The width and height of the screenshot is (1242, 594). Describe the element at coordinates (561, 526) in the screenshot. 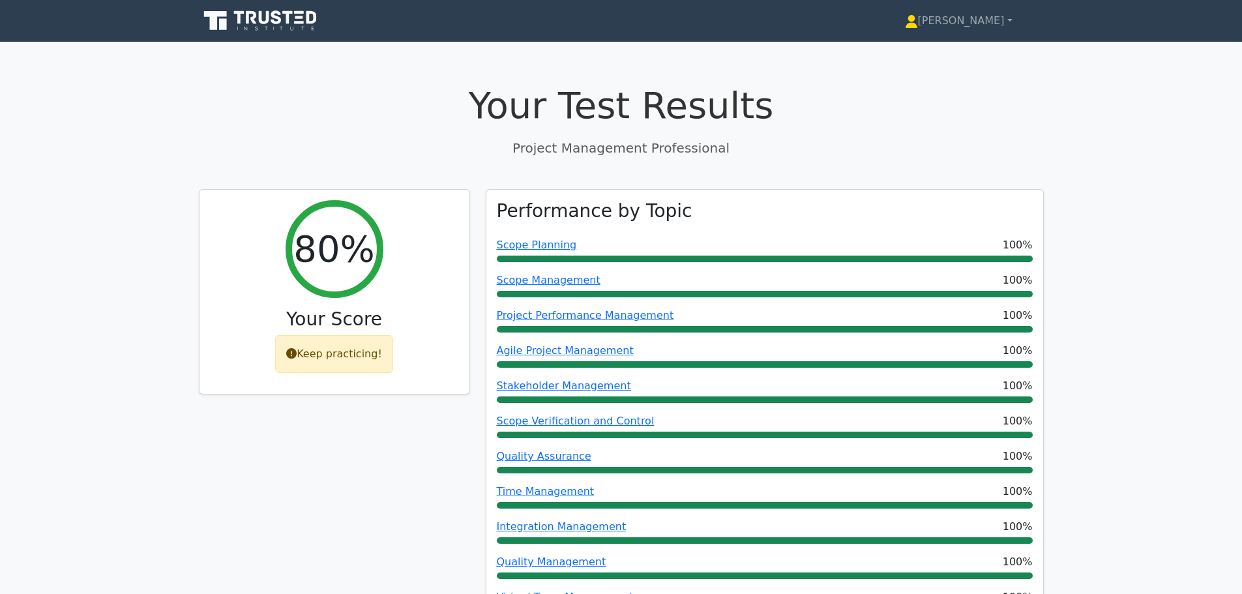

I see `a: Integration Management` at that location.